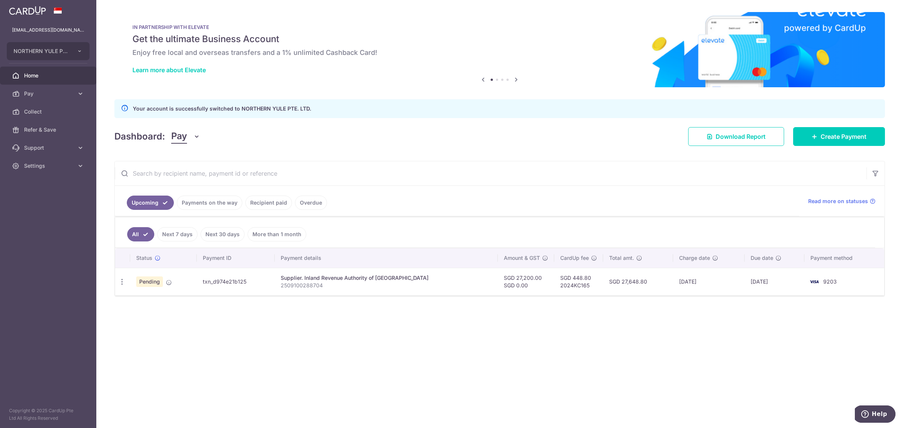 This screenshot has height=428, width=903. I want to click on button: Pay, so click(186, 137).